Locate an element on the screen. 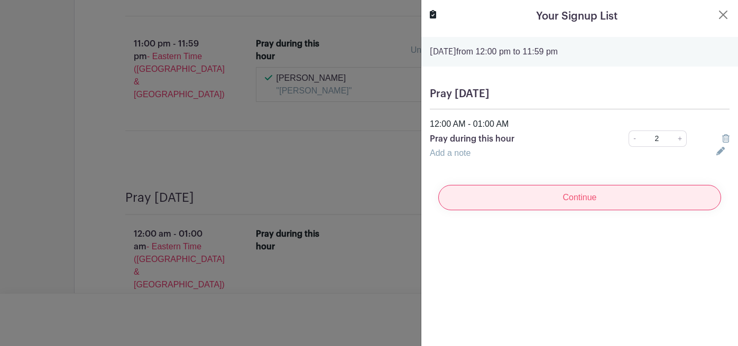 This screenshot has height=346, width=738. p: from 12:00 pm to 11:59 pm is located at coordinates (580, 52).